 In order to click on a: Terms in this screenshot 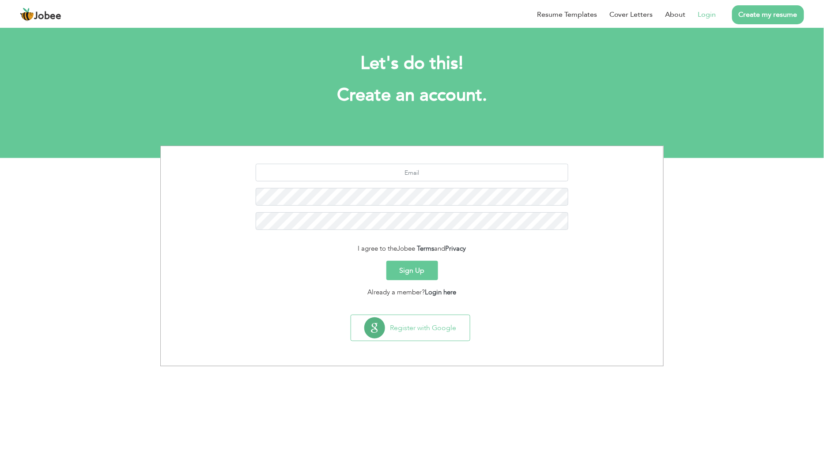, I will do `click(426, 249)`.